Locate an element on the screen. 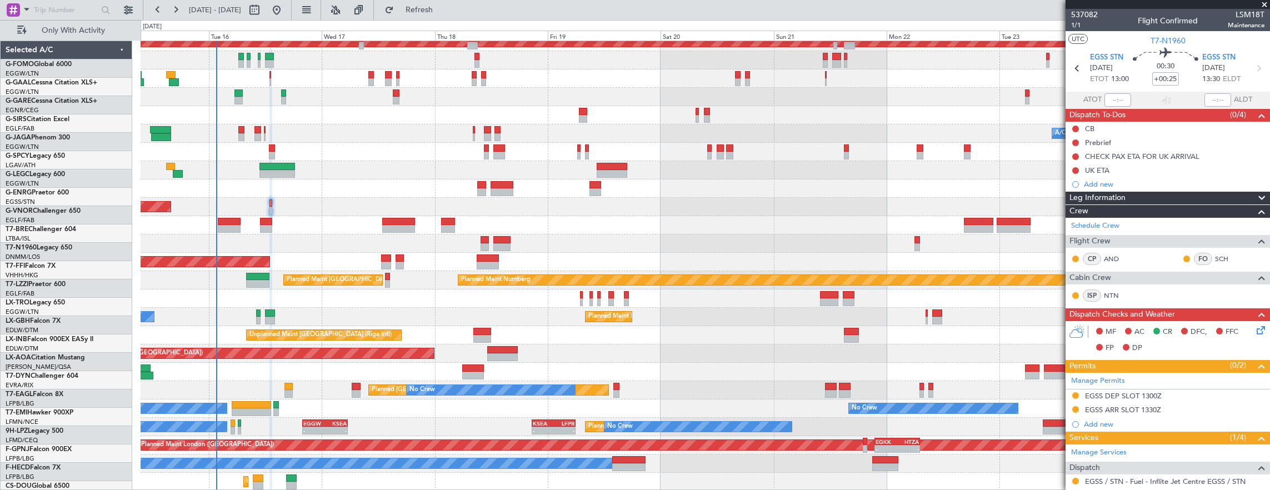  div: EGSS ARR SLOT 1330Z is located at coordinates (1123, 409).